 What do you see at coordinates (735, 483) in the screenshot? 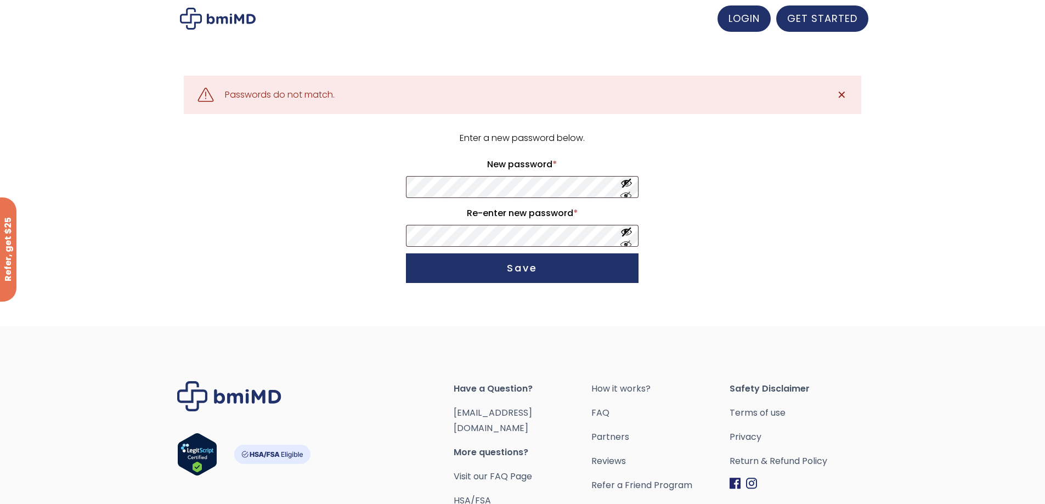
I see `img: Facebook` at bounding box center [735, 483].